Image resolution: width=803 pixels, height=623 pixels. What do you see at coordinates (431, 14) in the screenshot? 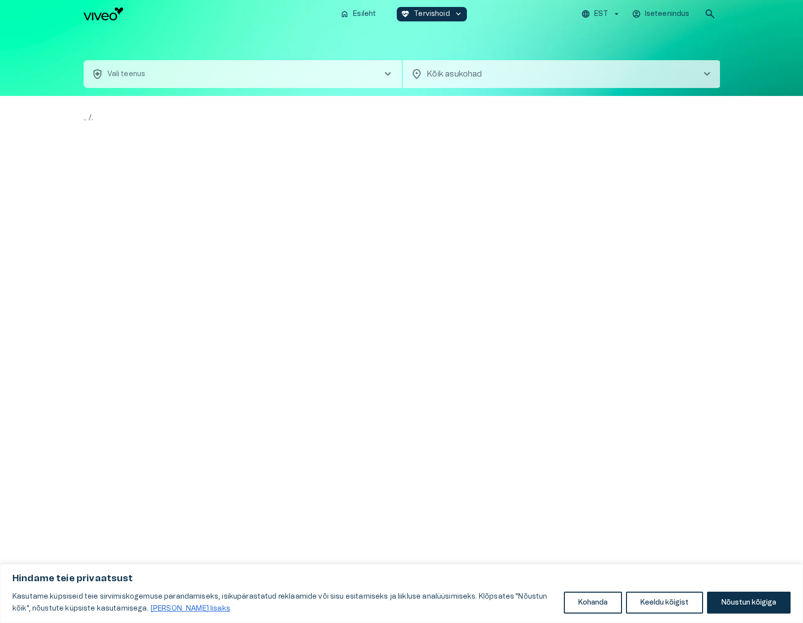
I see `p: Tervishoid` at bounding box center [431, 14].